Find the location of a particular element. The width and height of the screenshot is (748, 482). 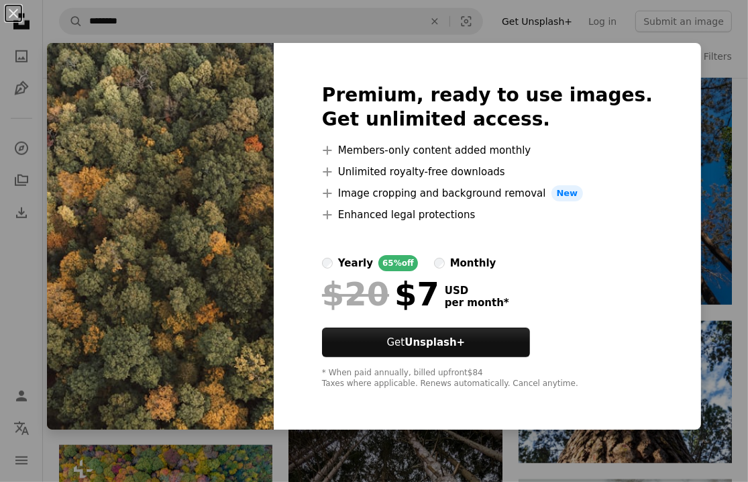

span: New is located at coordinates (568, 193).